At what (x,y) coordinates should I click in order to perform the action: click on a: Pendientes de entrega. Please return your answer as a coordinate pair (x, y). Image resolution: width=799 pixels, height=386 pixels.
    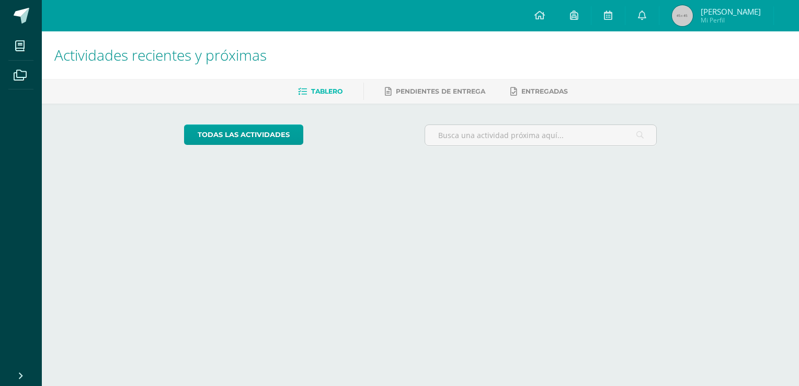
    Looking at the image, I should click on (435, 91).